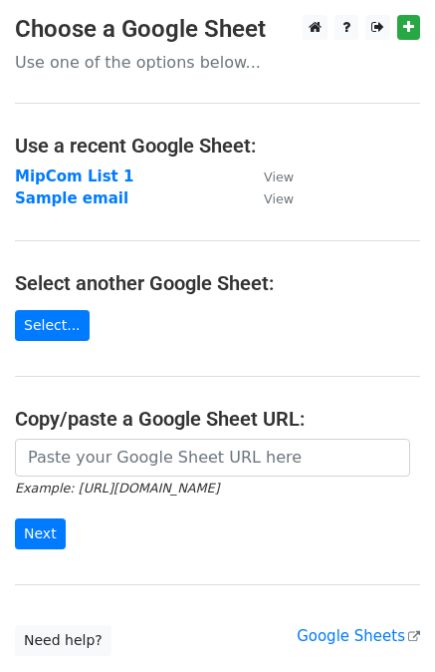 This screenshot has width=435, height=672. Describe the element at coordinates (217, 145) in the screenshot. I see `h4: Use a recent Google Sheet:` at that location.